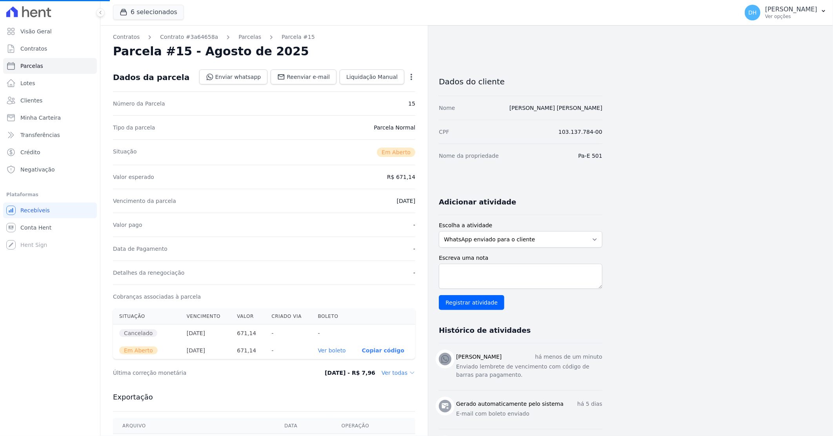 The width and height of the screenshot is (833, 436). What do you see at coordinates (139, 103) in the screenshot?
I see `dt: Número da Parcela` at bounding box center [139, 103].